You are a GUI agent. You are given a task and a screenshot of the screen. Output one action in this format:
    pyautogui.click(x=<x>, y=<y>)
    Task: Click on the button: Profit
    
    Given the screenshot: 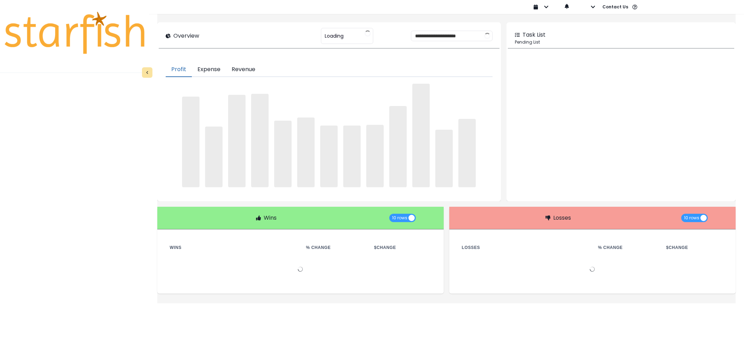 What is the action you would take?
    pyautogui.click(x=179, y=70)
    